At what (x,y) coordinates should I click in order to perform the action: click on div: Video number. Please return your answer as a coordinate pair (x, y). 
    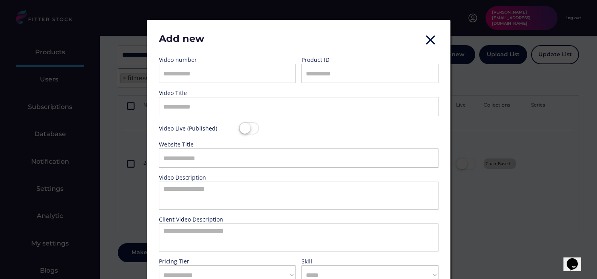
    Looking at the image, I should click on (199, 60).